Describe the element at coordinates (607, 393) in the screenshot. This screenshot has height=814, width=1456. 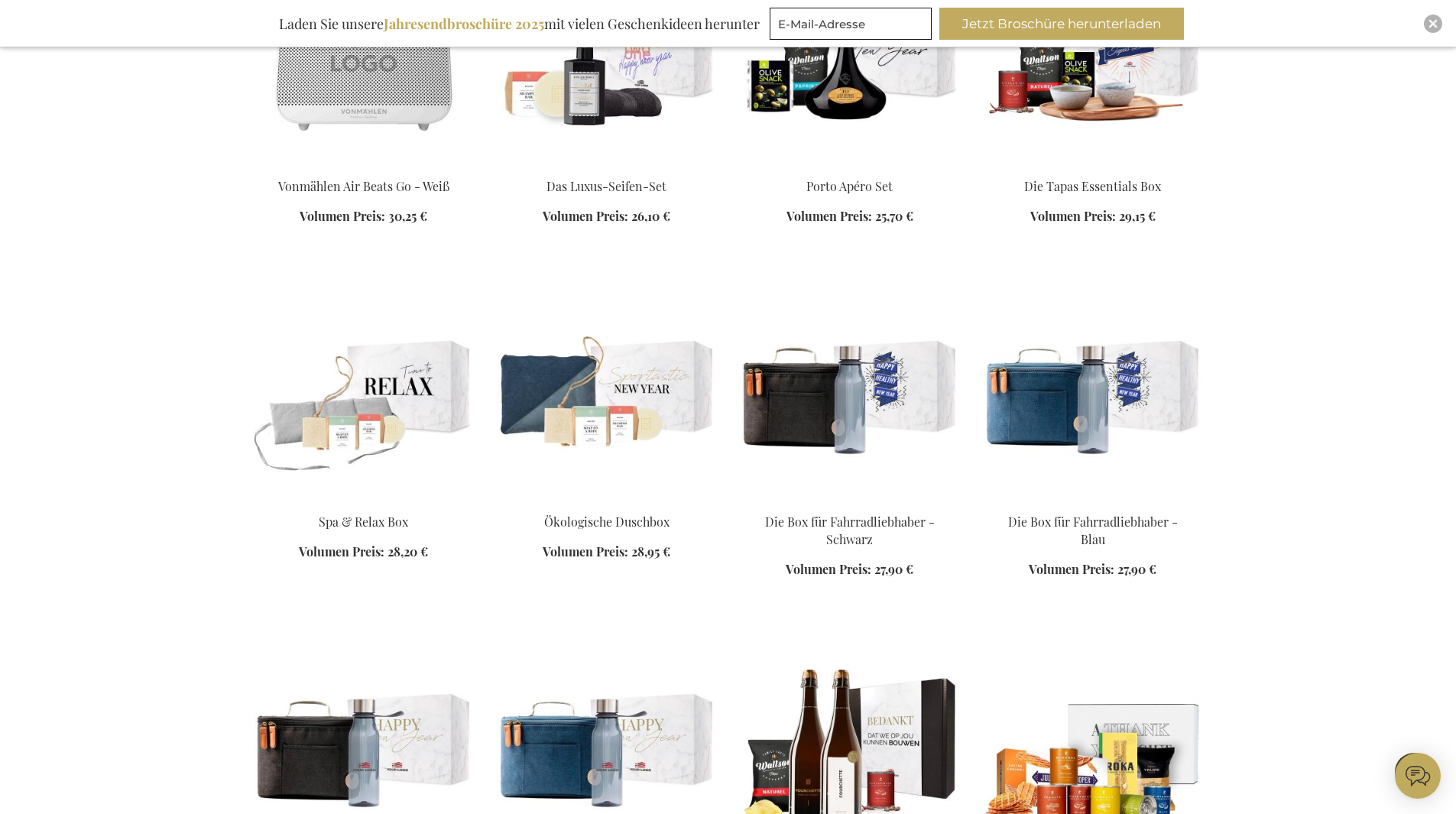
I see `img: Eco Shower Box` at that location.